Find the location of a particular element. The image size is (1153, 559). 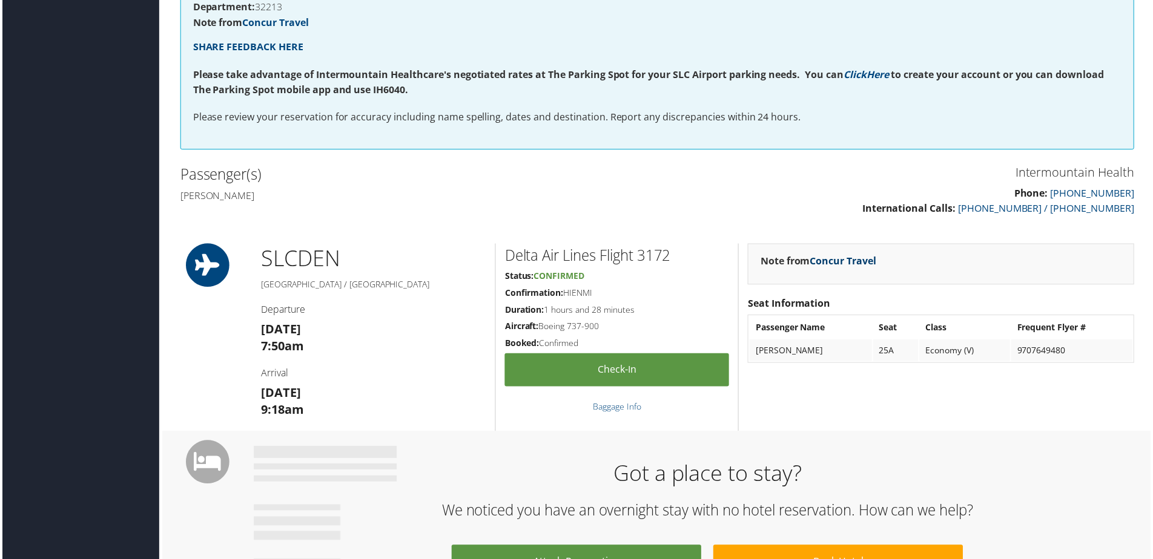

strong: Seat Information is located at coordinates (789, 304).